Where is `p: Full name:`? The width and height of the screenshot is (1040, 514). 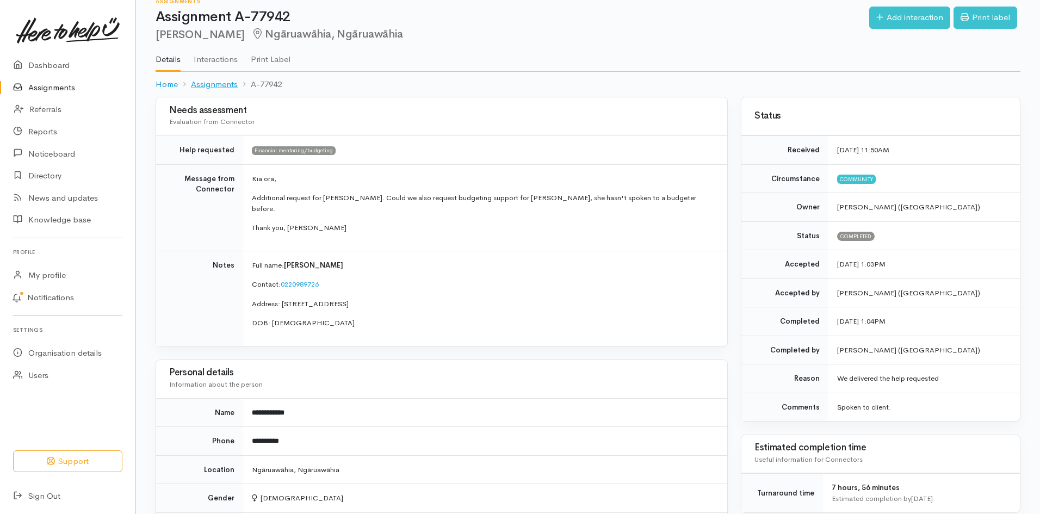
p: Full name: is located at coordinates (483, 266).